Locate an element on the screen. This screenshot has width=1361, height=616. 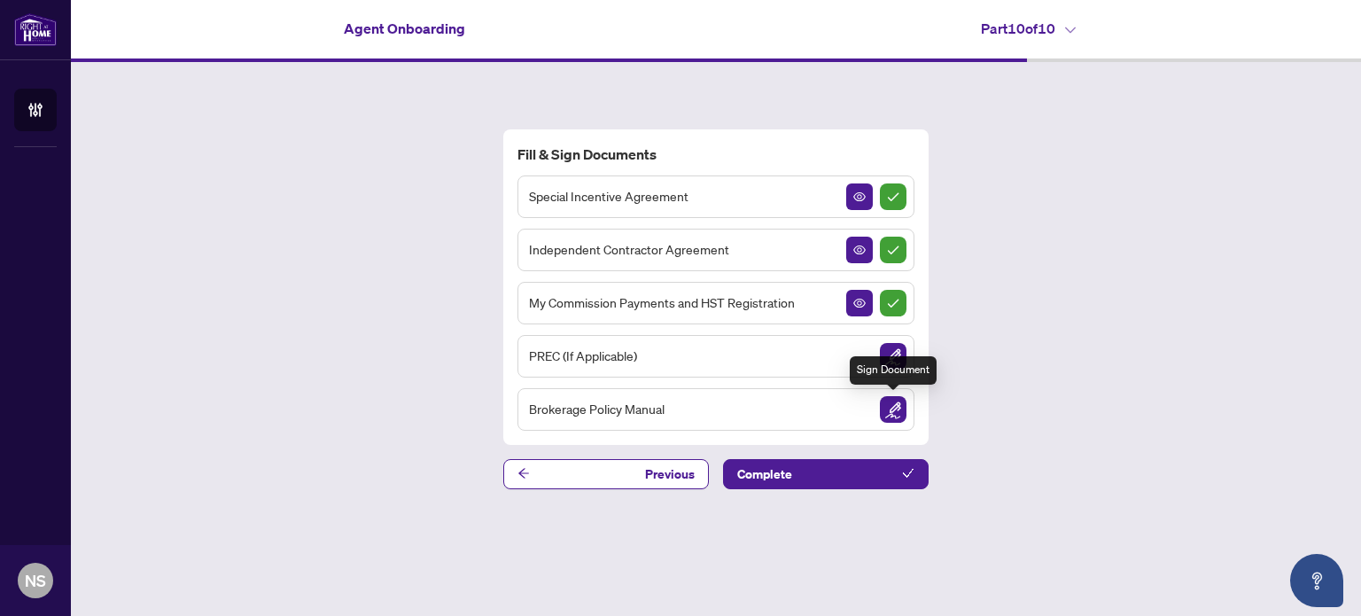
h4: Agent Onboarding is located at coordinates (404, 28).